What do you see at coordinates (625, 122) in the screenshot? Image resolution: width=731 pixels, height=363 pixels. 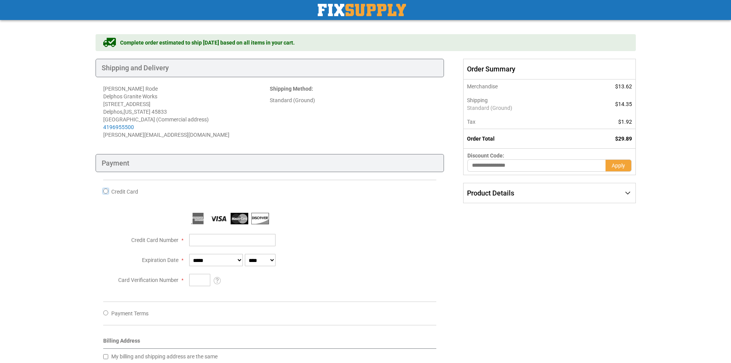 I see `span: $1.92` at bounding box center [625, 122].